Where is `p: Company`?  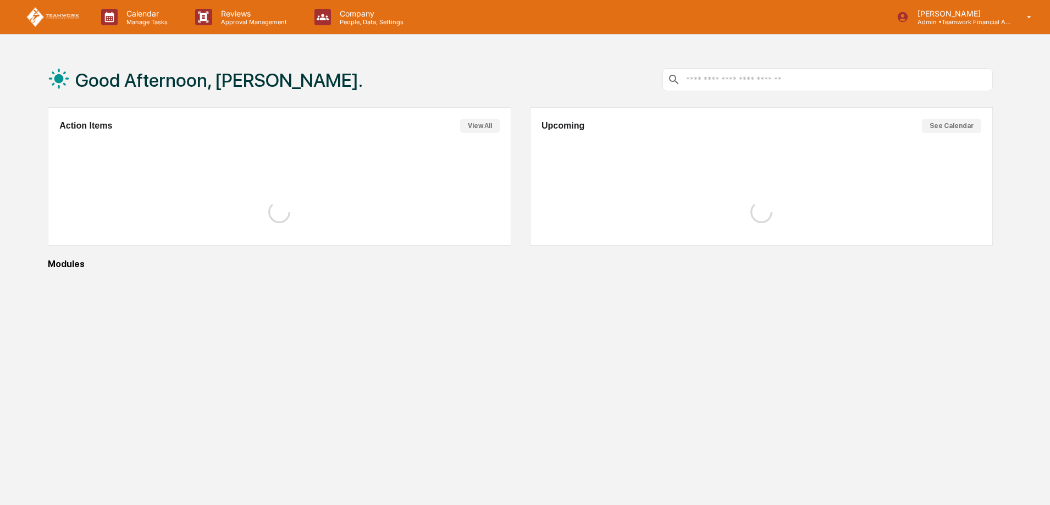
p: Company is located at coordinates (370, 13).